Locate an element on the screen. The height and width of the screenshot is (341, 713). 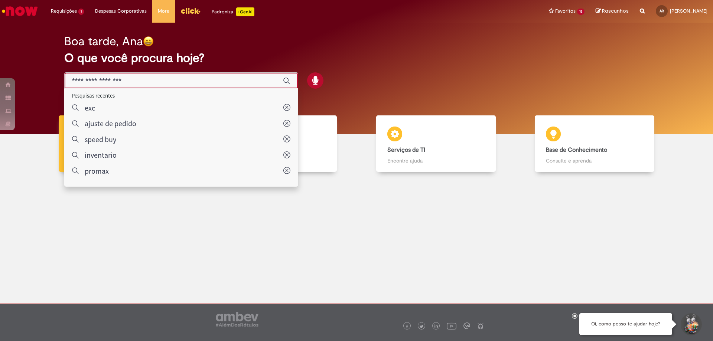
h2: Boa tarde, Ana is located at coordinates (104, 41).